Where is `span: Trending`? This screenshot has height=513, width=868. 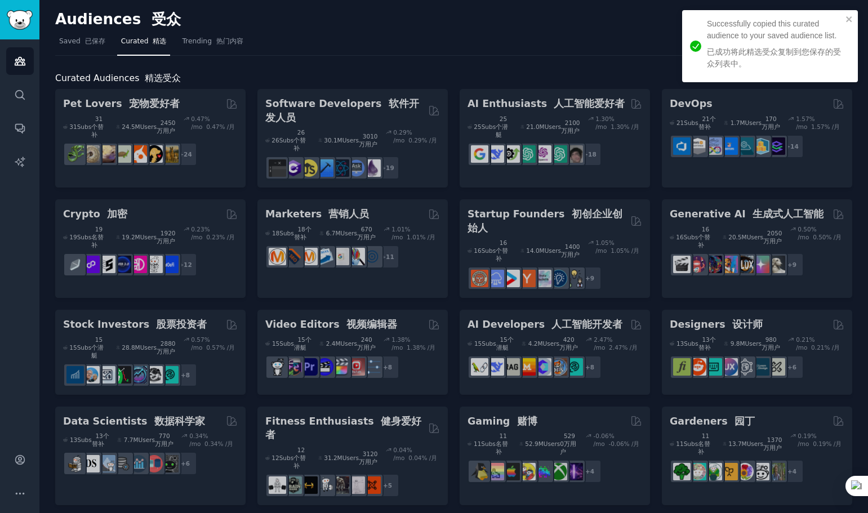
span: Trending is located at coordinates (212, 42).